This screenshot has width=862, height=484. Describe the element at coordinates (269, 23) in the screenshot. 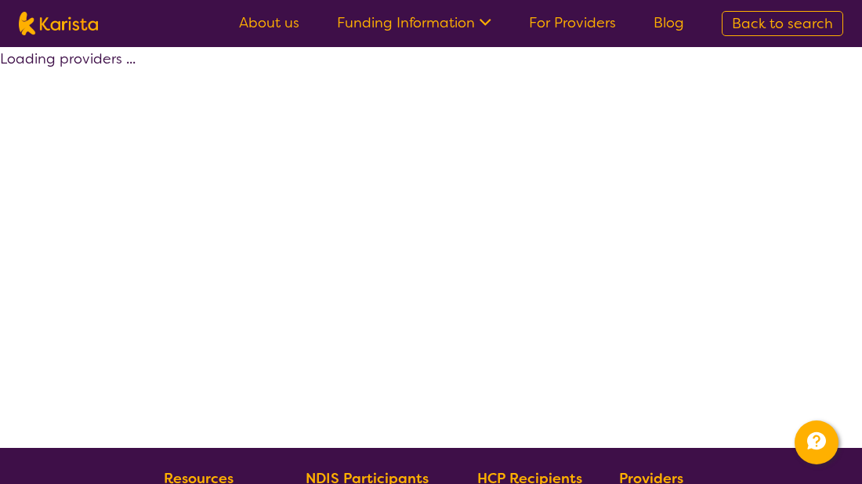

I see `a: About us` at that location.